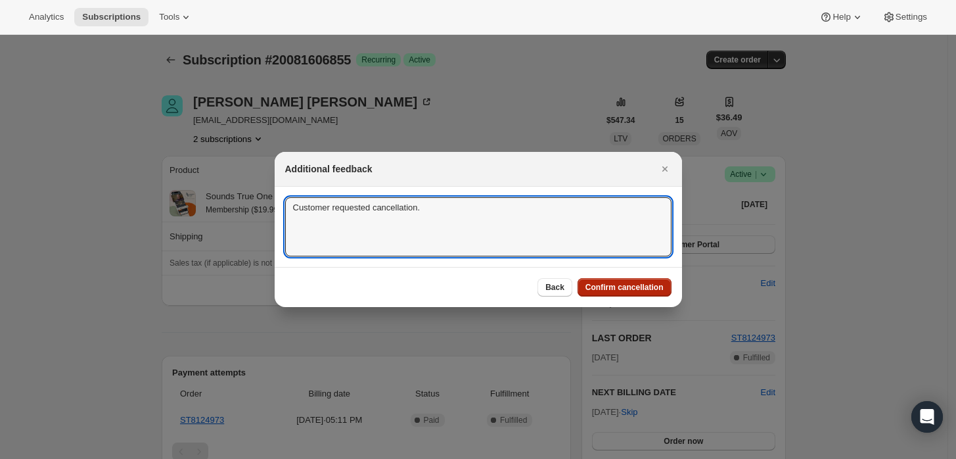 The height and width of the screenshot is (459, 956). I want to click on span: Subscriptions, so click(111, 17).